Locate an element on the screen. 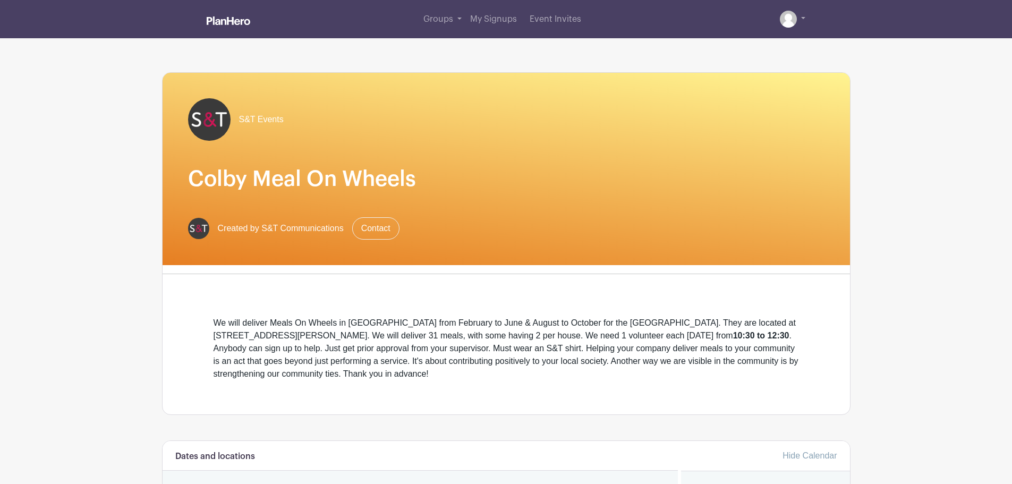 This screenshot has height=484, width=1012. a: Hide Calendar is located at coordinates (810, 455).